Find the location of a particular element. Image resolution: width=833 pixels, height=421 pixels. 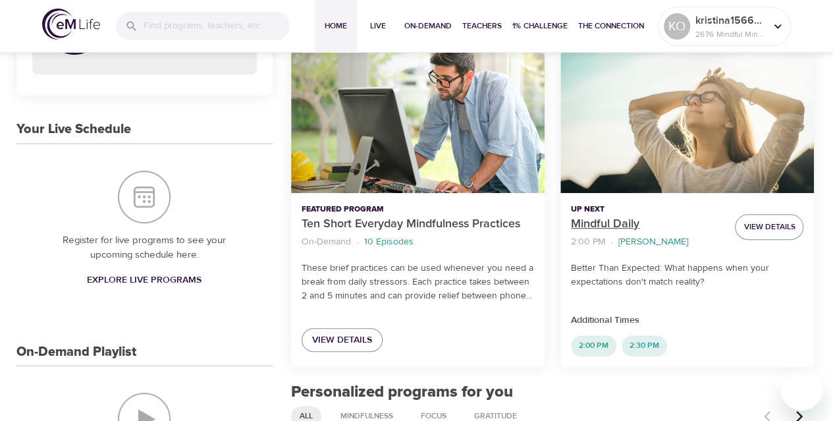

p: kristina1566334809 is located at coordinates (730, 20).